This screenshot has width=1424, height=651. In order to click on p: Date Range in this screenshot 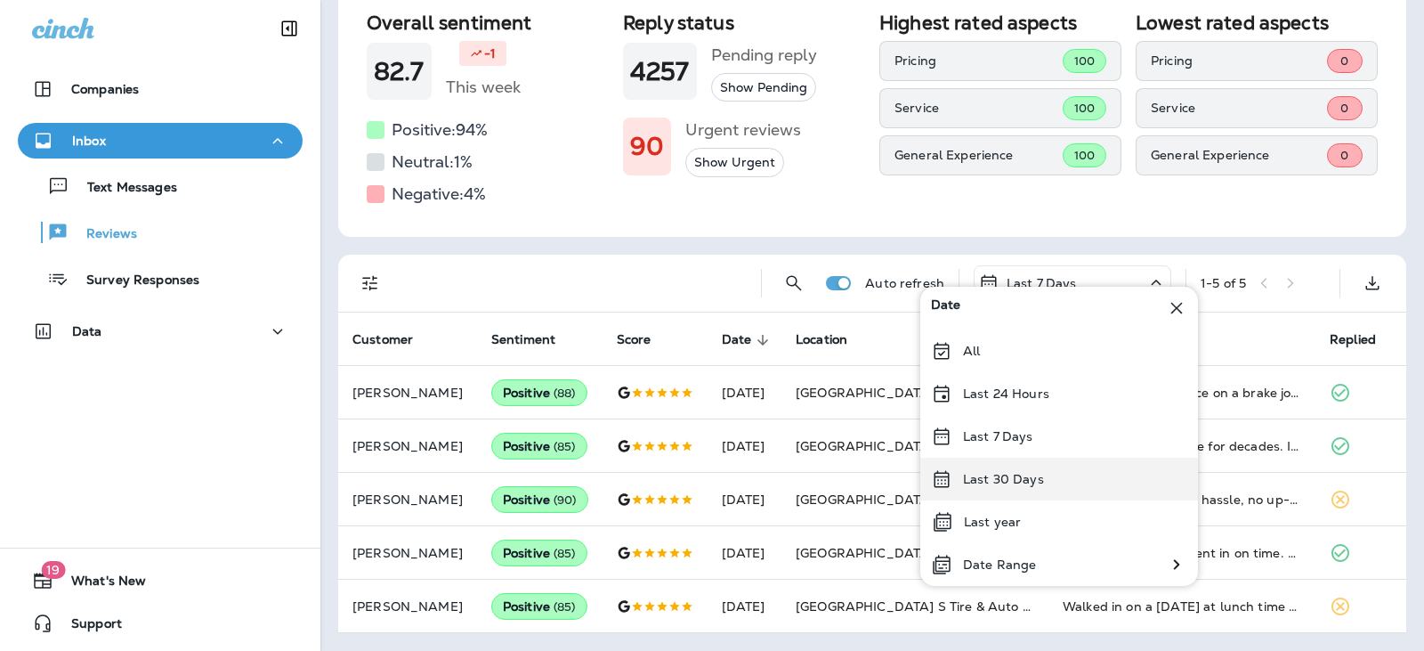, I will do `click(1000, 564)`.